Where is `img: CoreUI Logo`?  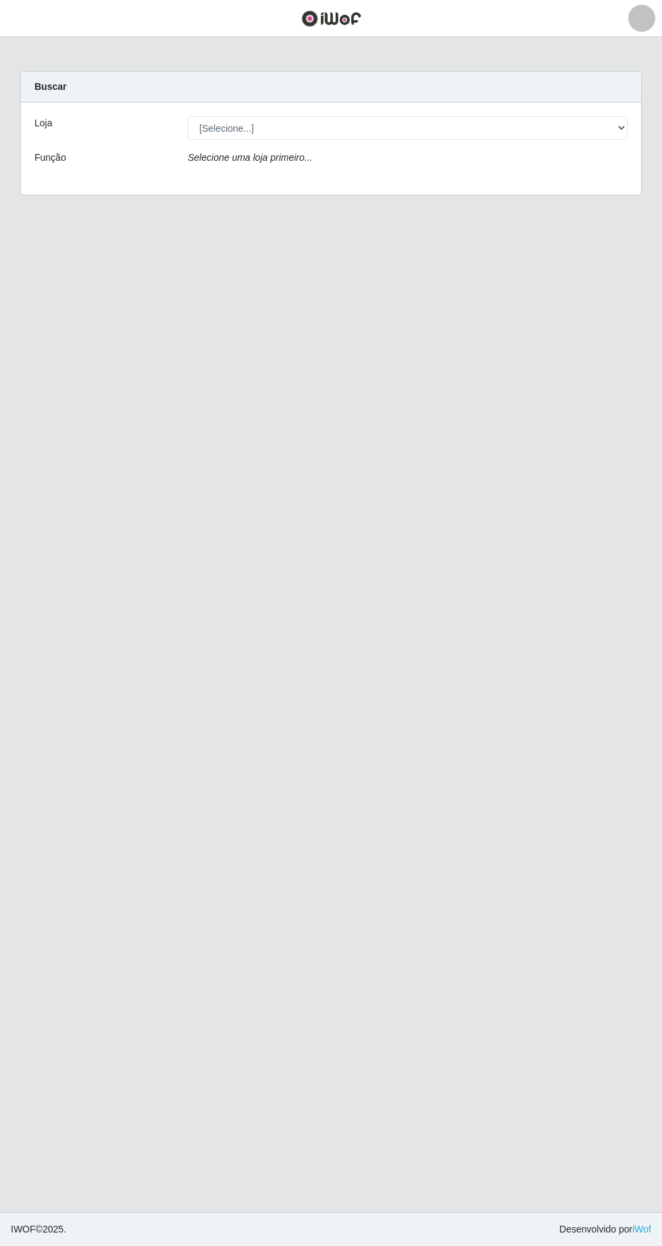 img: CoreUI Logo is located at coordinates (331, 18).